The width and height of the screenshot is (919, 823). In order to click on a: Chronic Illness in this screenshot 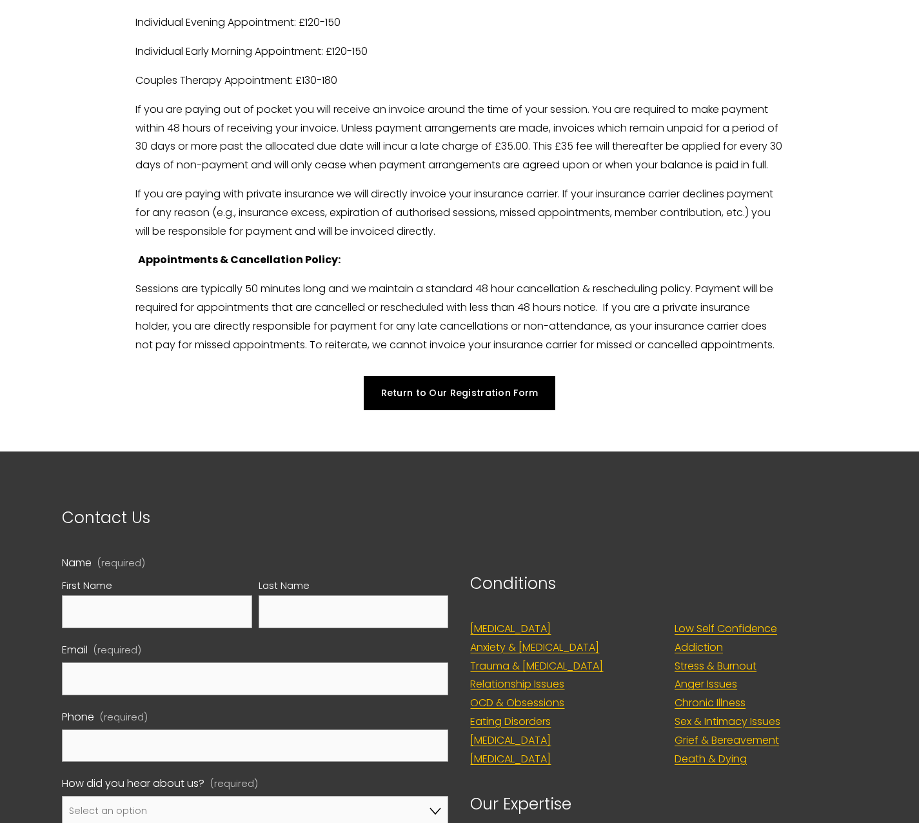, I will do `click(710, 703)`.